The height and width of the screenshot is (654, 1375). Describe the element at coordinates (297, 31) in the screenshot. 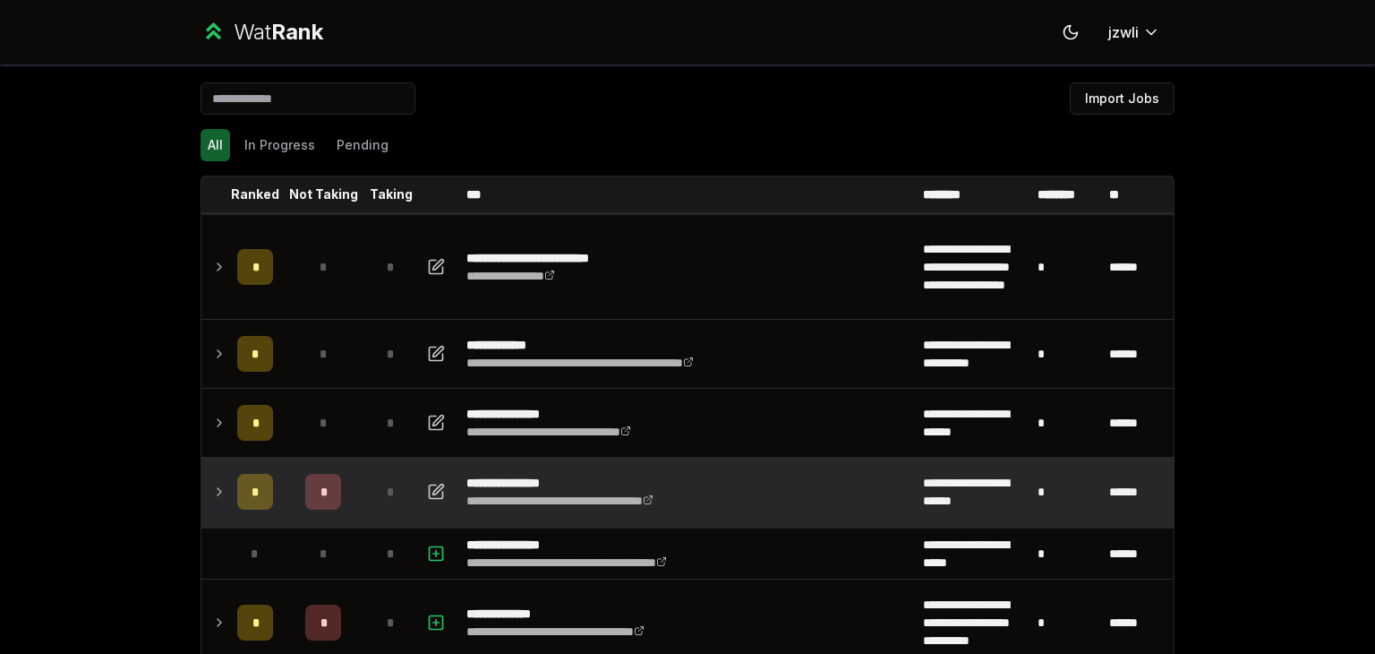

I see `span: Rank` at that location.